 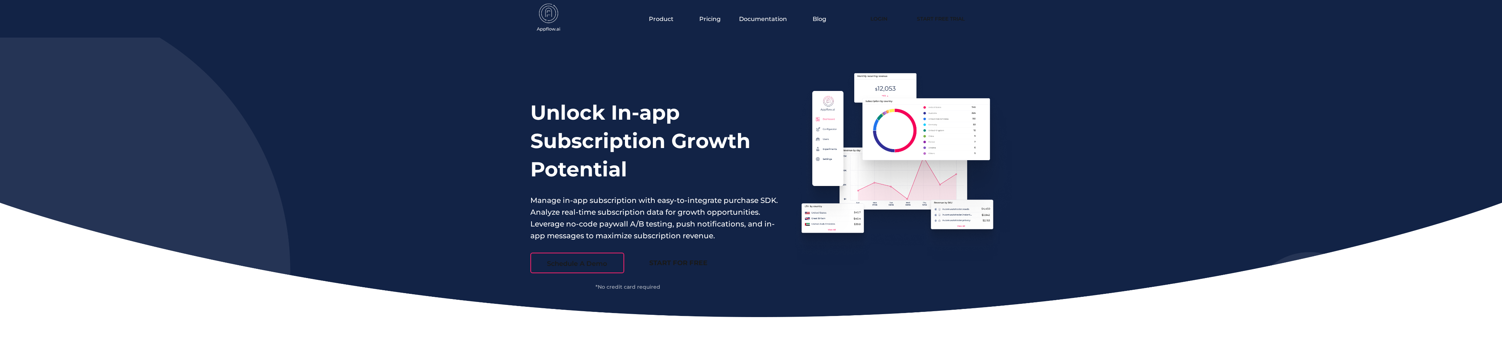 I want to click on button: Product, so click(x=665, y=19).